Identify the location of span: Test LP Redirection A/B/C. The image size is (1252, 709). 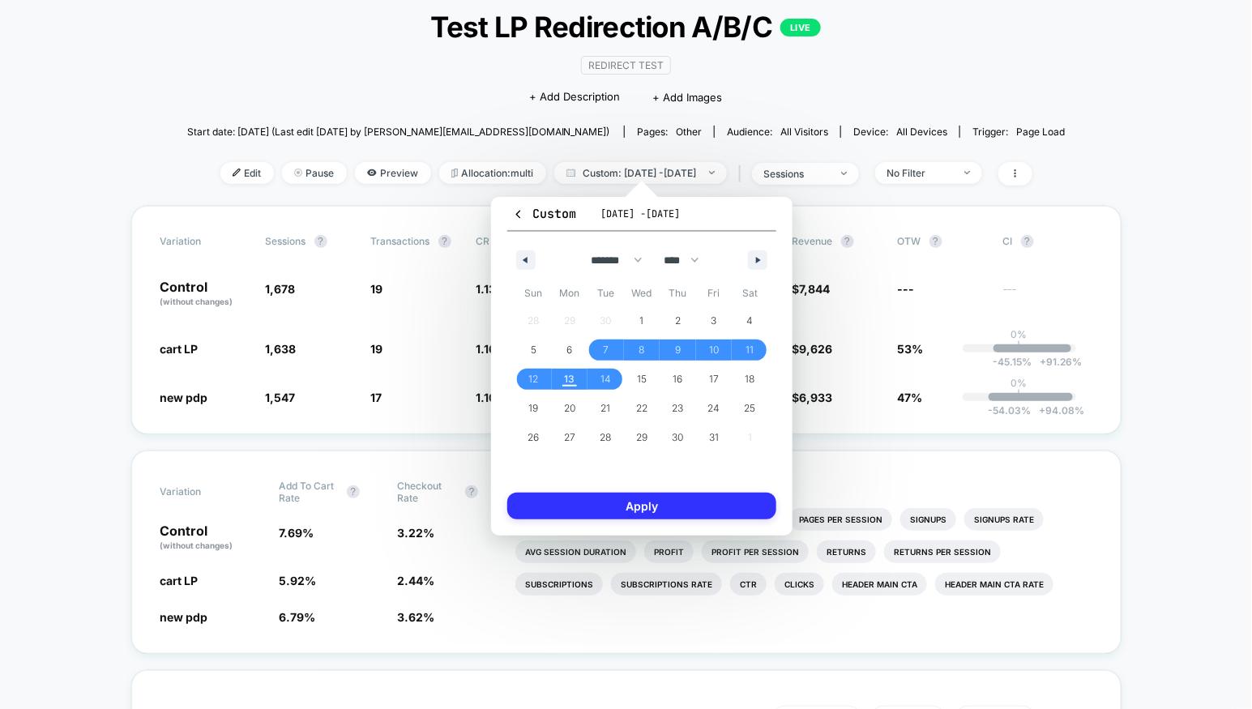
(625, 27).